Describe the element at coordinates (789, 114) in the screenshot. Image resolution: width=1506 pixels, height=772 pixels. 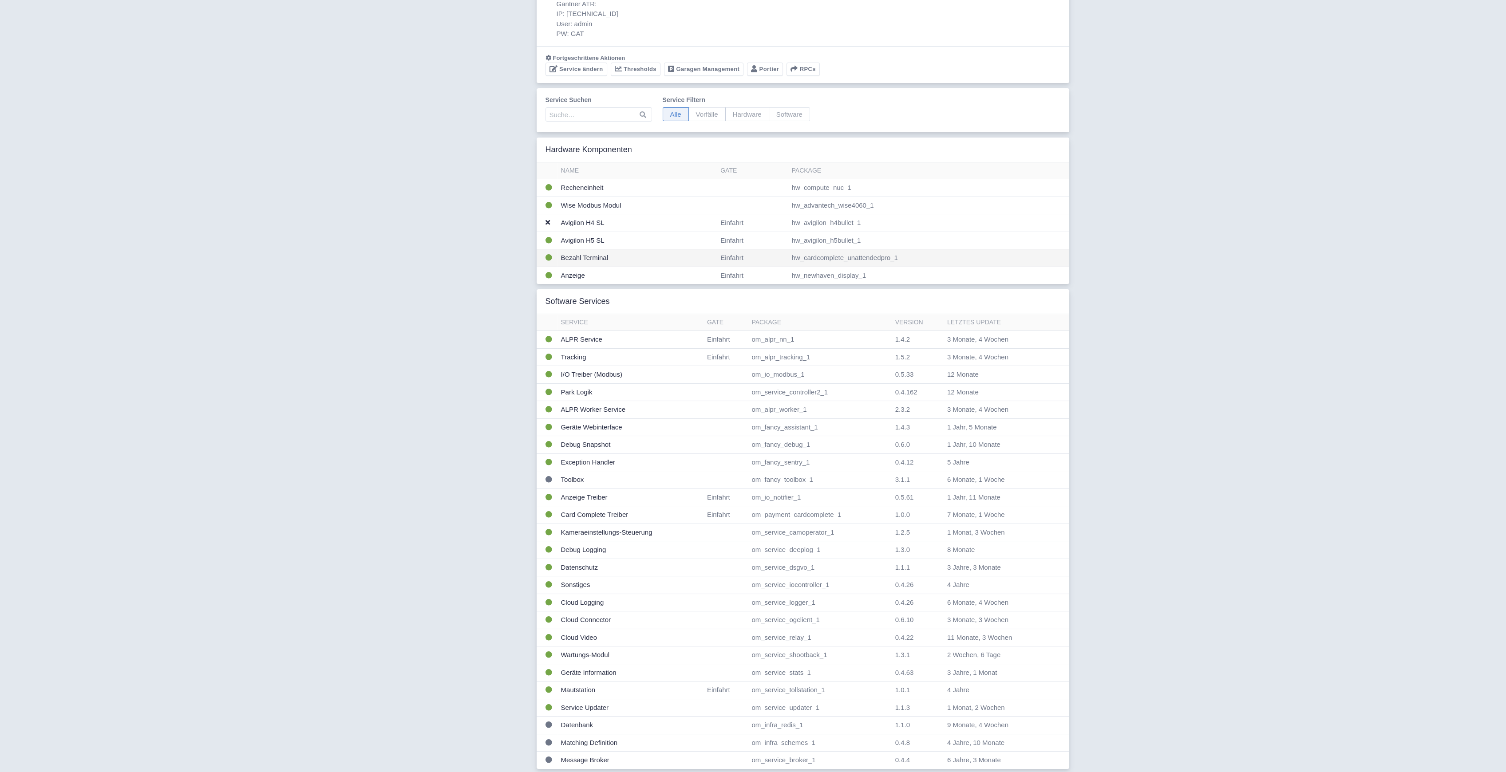
I see `span: Software` at that location.